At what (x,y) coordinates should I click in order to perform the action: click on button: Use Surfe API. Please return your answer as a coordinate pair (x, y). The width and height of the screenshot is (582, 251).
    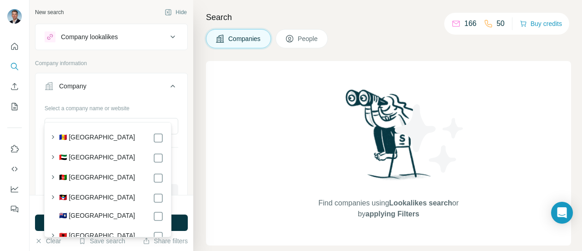
    Looking at the image, I should click on (15, 169).